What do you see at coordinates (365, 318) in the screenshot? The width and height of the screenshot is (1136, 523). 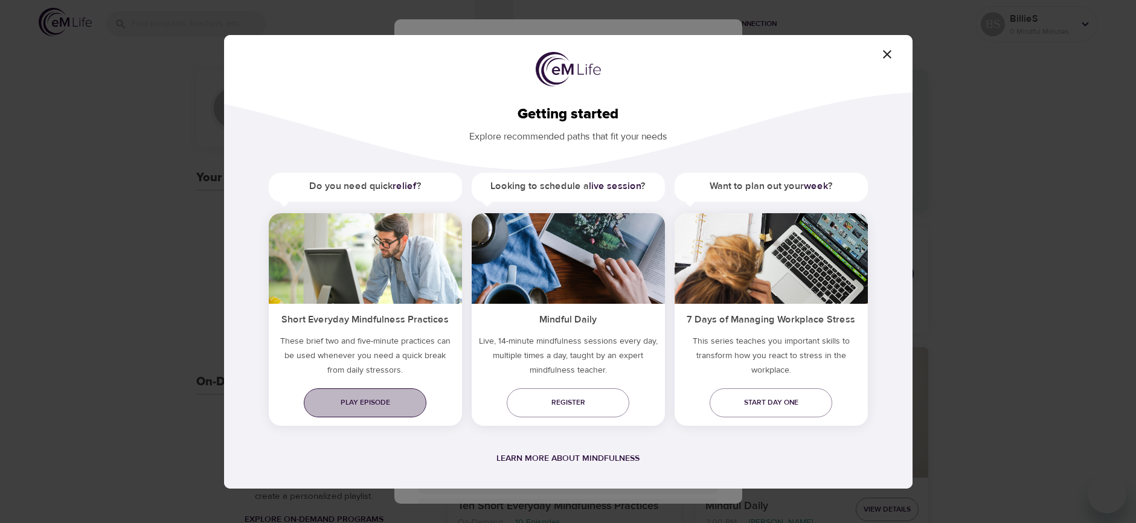 I see `h5: Short Everyday Mindfulness Practices` at bounding box center [365, 318].